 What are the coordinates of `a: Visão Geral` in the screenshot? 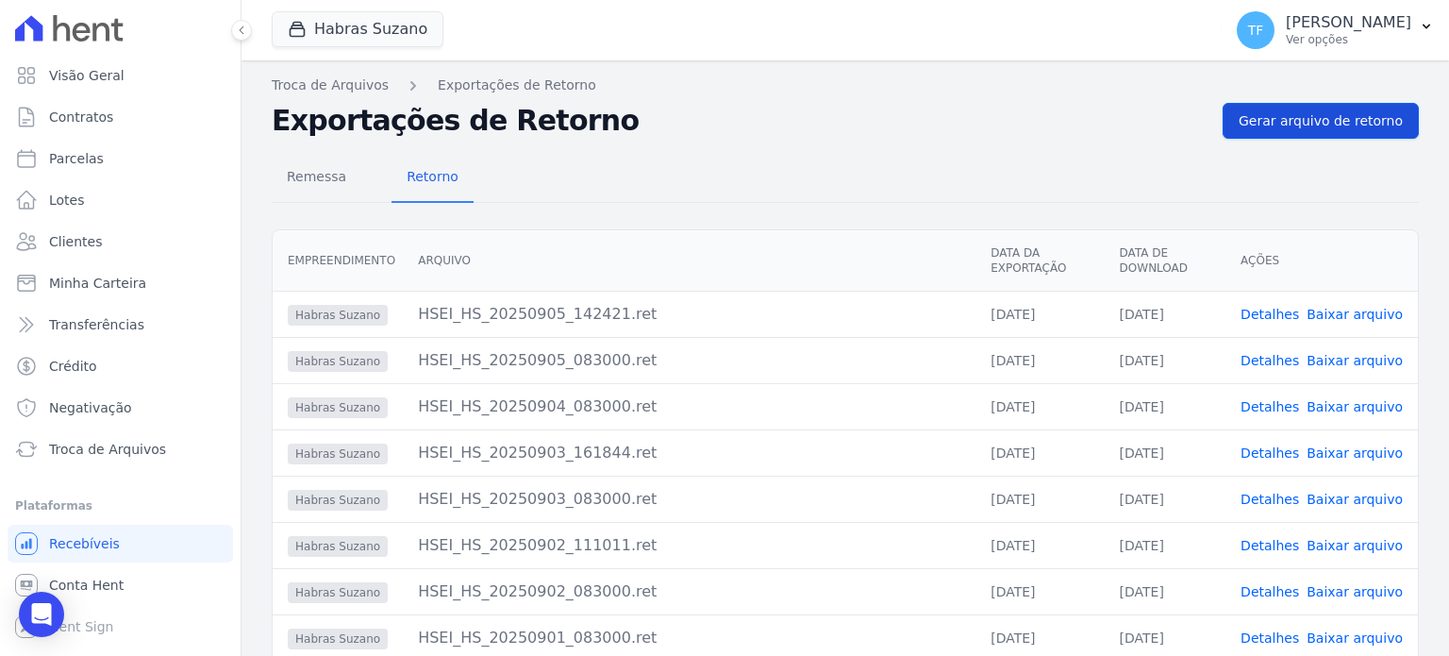 It's located at (120, 75).